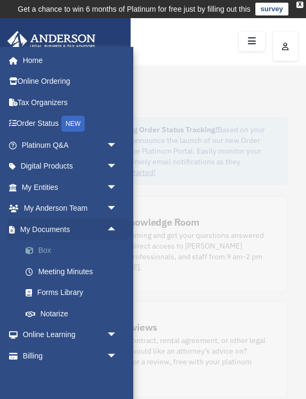 The image size is (306, 399). Describe the element at coordinates (70, 209) in the screenshot. I see `a: My Anderson Teamarrow_drop_down` at that location.